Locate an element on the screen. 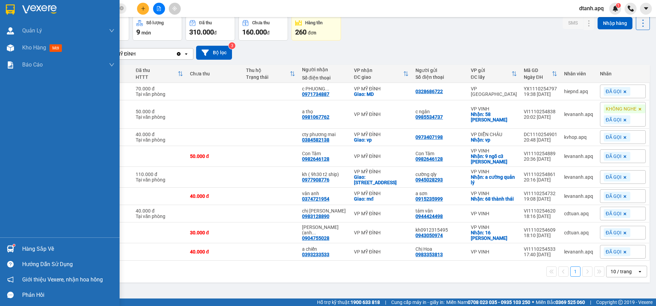  div: 0328686722 is located at coordinates (429, 92).